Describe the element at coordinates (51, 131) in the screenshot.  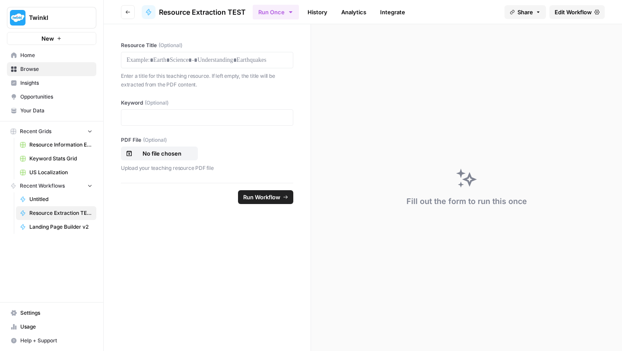
I see `button: Recent Grids` at that location.